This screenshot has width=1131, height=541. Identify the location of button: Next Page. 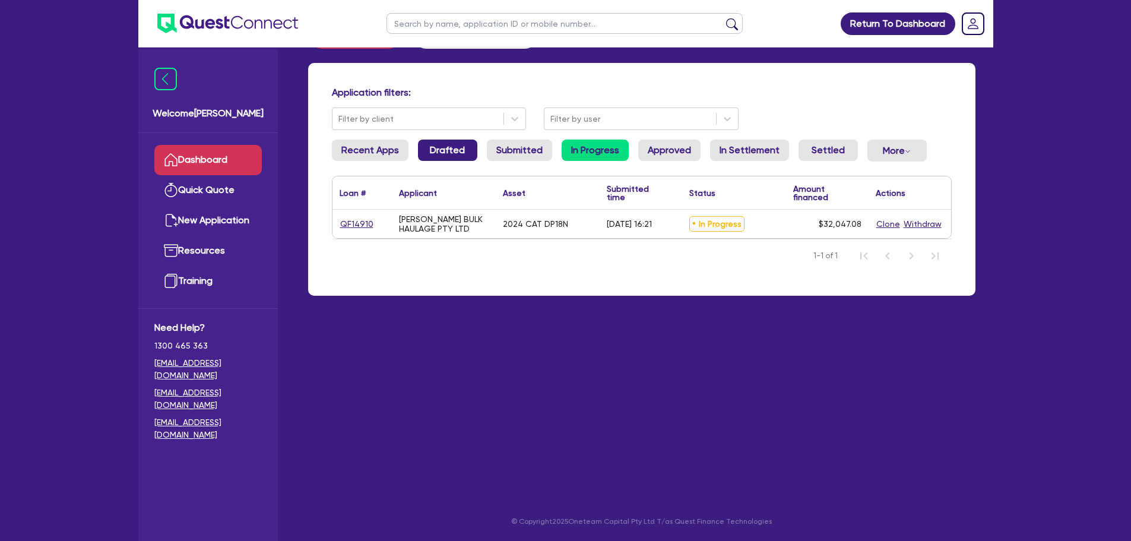
(911, 256).